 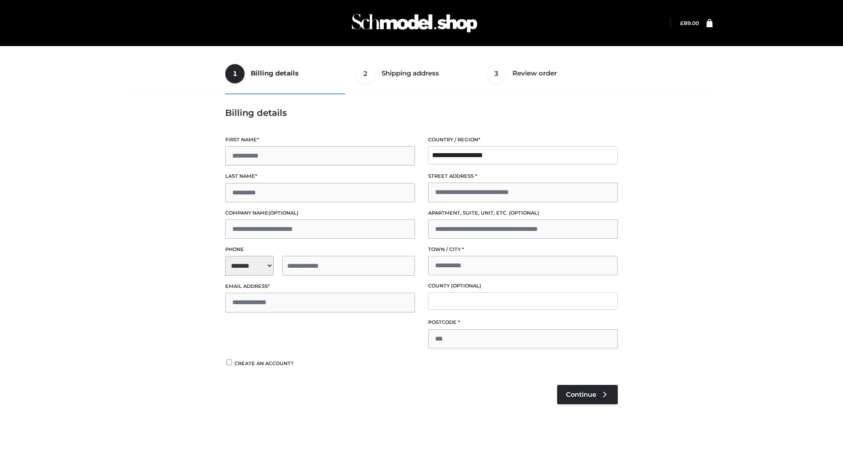 What do you see at coordinates (320, 176) in the screenshot?
I see `label: Last name` at bounding box center [320, 176].